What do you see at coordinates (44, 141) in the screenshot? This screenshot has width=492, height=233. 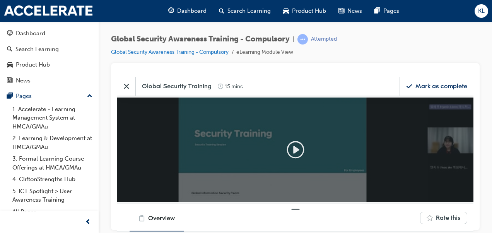 I see `span: Overview` at bounding box center [44, 141].